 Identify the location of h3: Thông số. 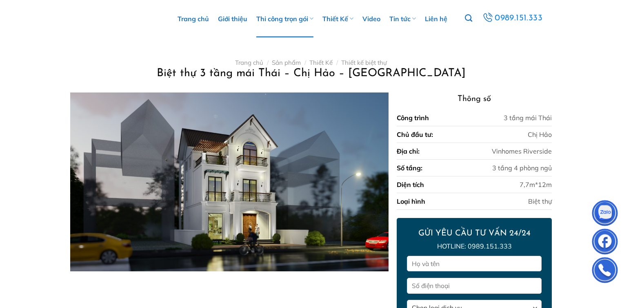
(474, 99).